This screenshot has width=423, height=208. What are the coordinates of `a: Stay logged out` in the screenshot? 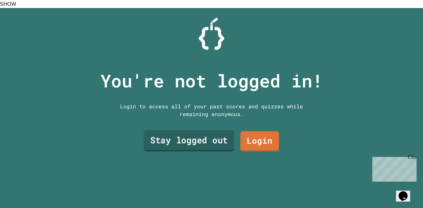 It's located at (189, 141).